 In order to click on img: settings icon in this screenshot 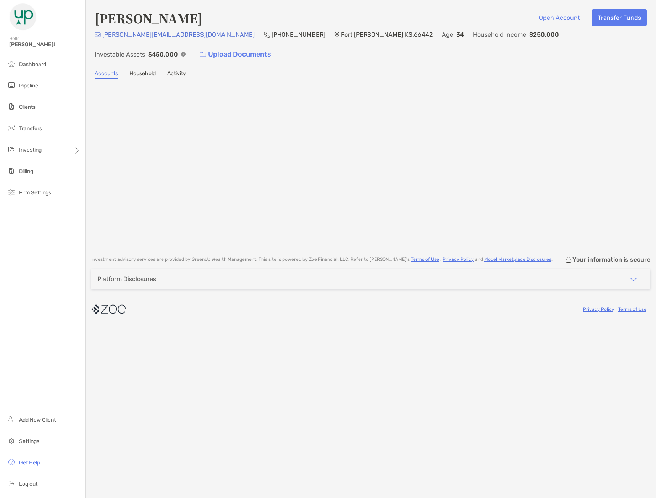, I will do `click(11, 441)`.